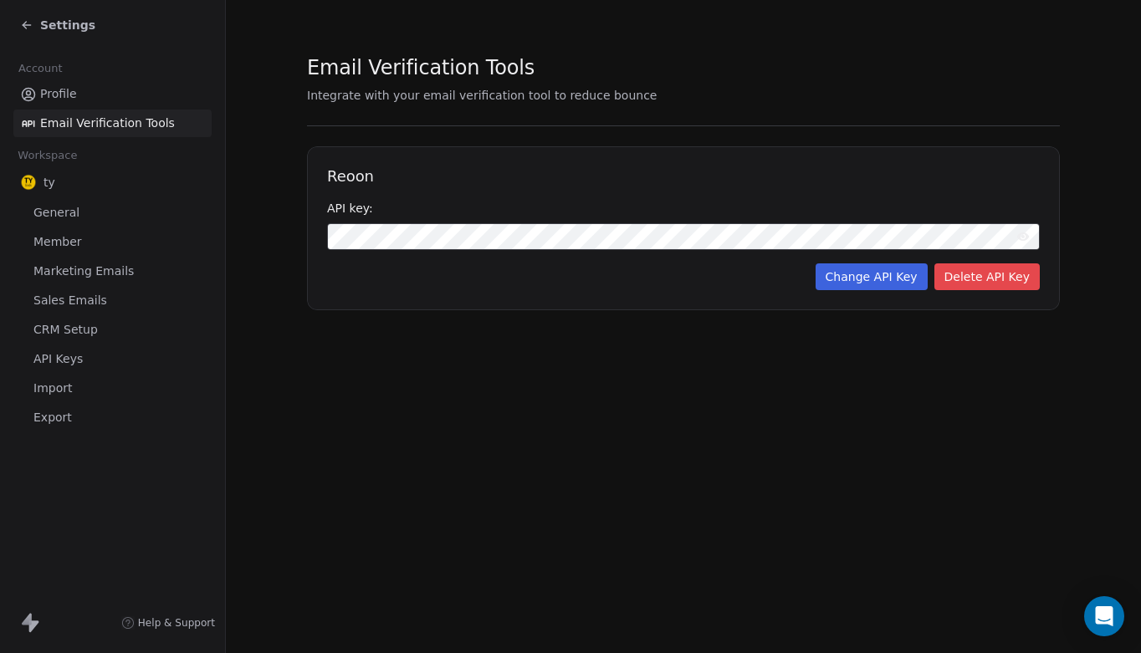  Describe the element at coordinates (28, 182) in the screenshot. I see `img: tylink%20favicon.png` at that location.